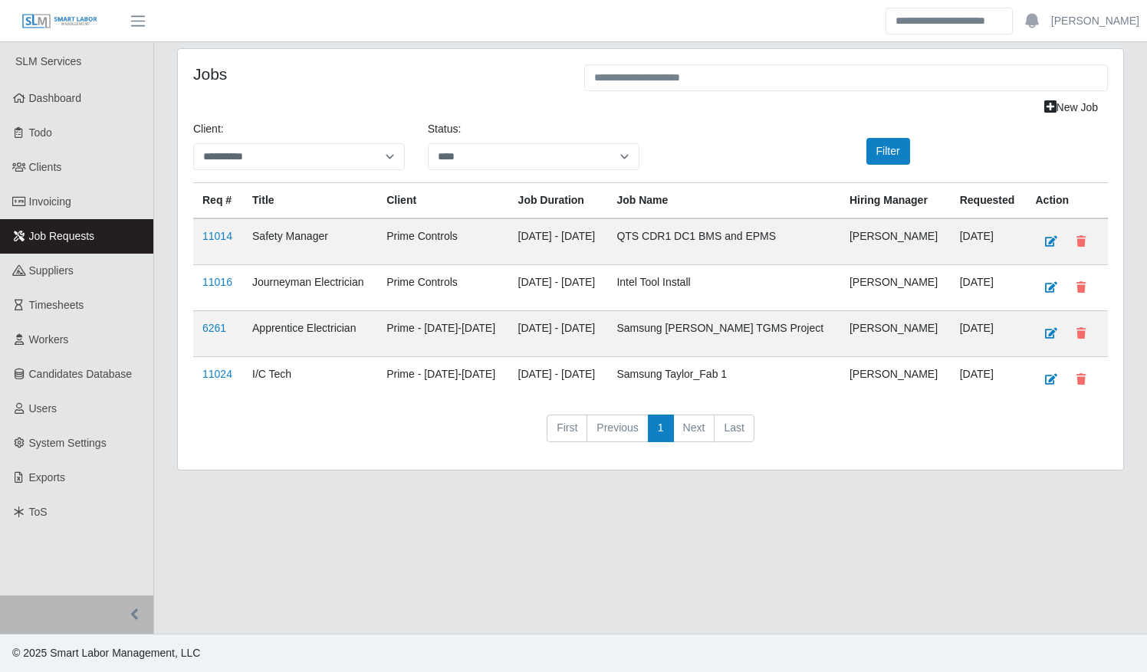 The width and height of the screenshot is (1147, 672). I want to click on span: Timesheets, so click(57, 305).